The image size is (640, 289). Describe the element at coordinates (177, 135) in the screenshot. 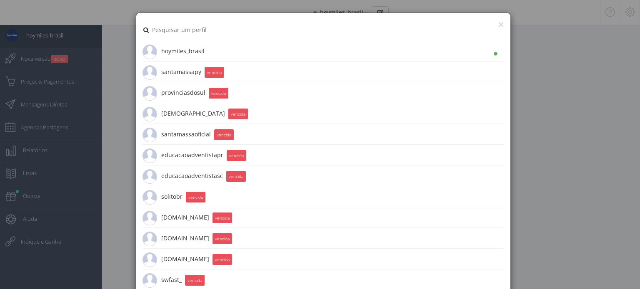

I see `span: santamassaoficial` at that location.